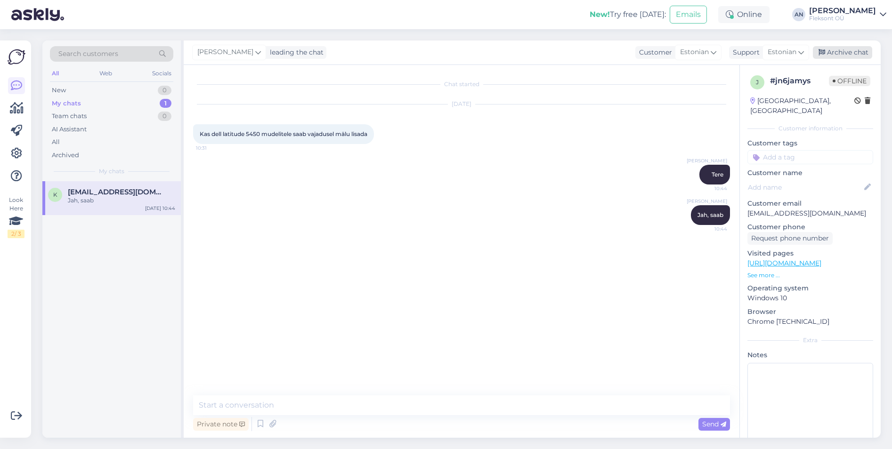 The height and width of the screenshot is (449, 892). I want to click on p: Operating system, so click(810, 288).